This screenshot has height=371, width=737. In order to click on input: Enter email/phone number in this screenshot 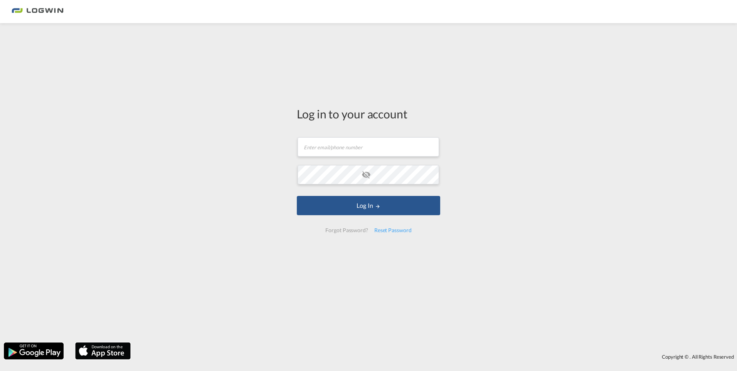, I will do `click(368, 147)`.